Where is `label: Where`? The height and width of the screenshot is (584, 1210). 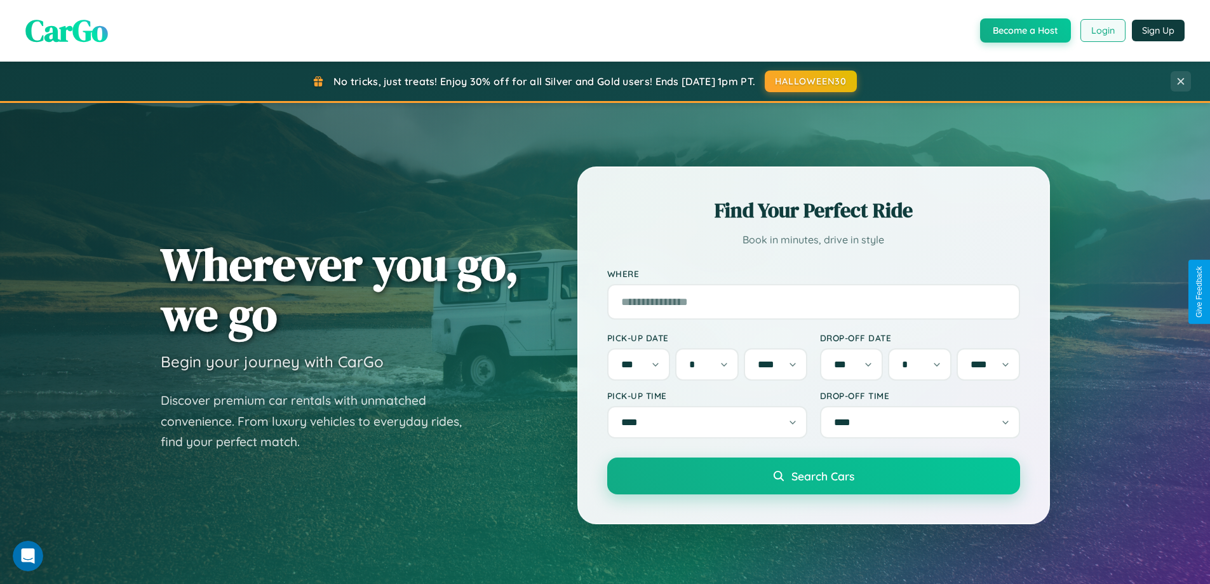 label: Where is located at coordinates (814, 273).